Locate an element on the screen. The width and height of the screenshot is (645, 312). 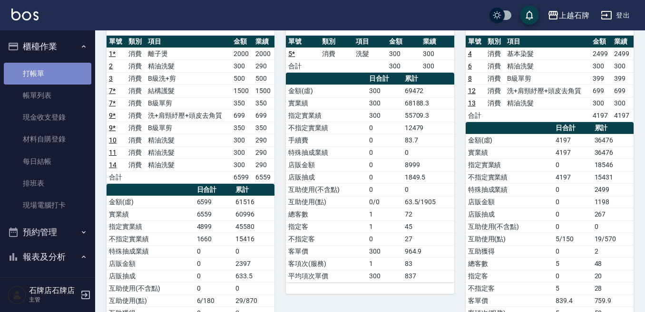
td: B級洗+剪 is located at coordinates (188, 78).